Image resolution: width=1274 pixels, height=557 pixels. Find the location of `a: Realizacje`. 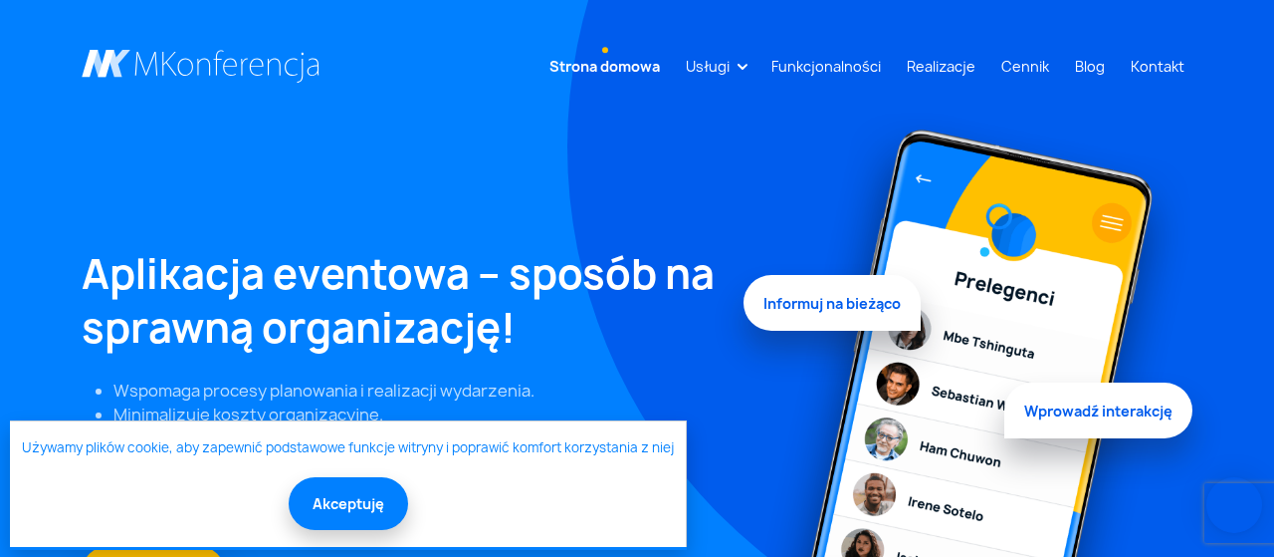

a: Realizacje is located at coordinates (941, 66).